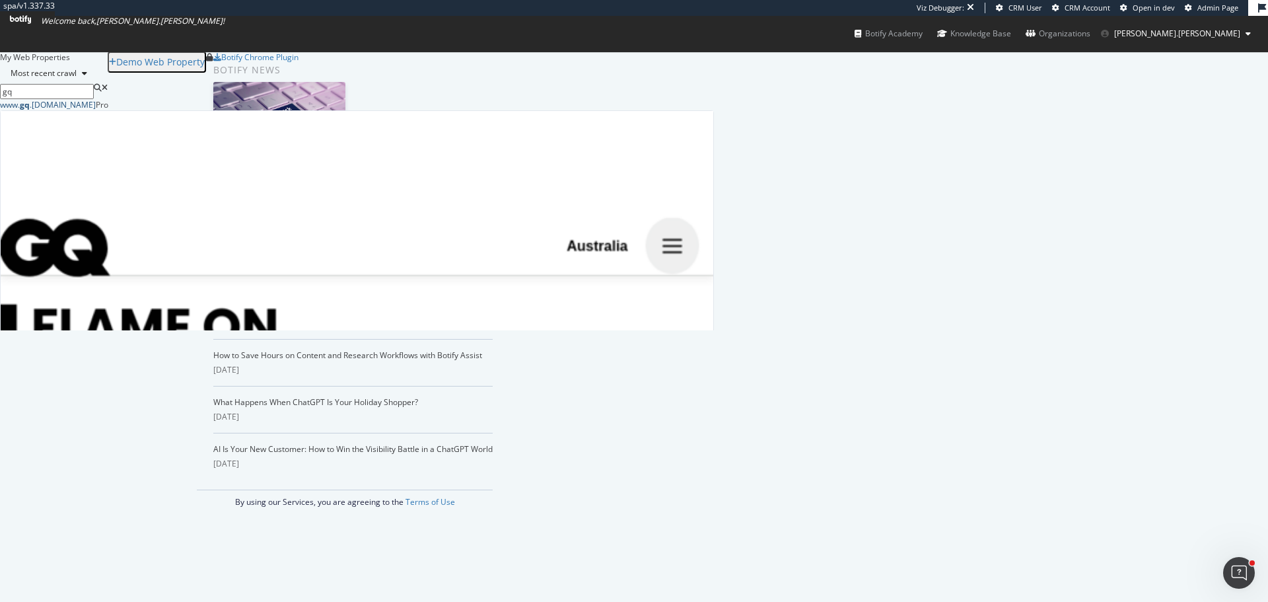 This screenshot has height=602, width=1268. I want to click on a: Botify Chrome Plugin, so click(256, 57).